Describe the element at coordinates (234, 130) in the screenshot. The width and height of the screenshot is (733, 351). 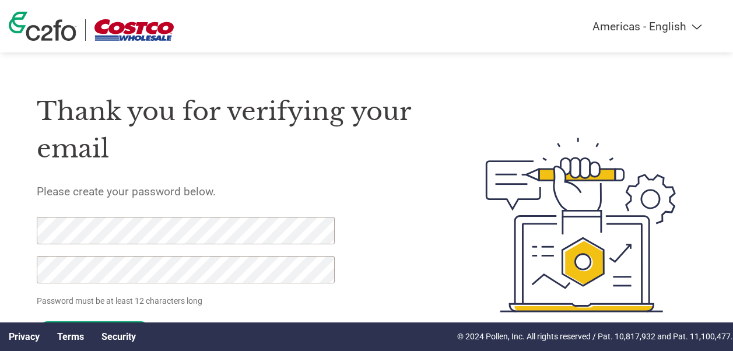
I see `h1: Thank you for verifying your email` at that location.